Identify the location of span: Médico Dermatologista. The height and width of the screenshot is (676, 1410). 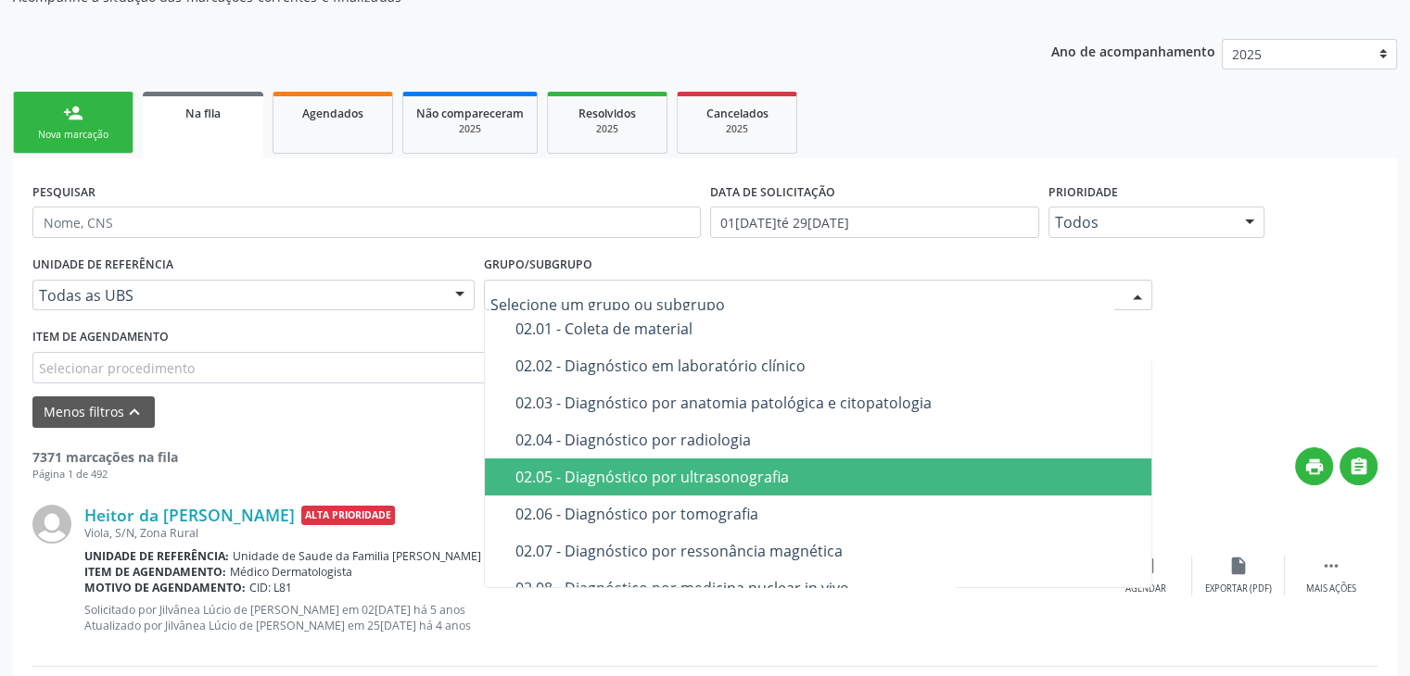
(291, 572).